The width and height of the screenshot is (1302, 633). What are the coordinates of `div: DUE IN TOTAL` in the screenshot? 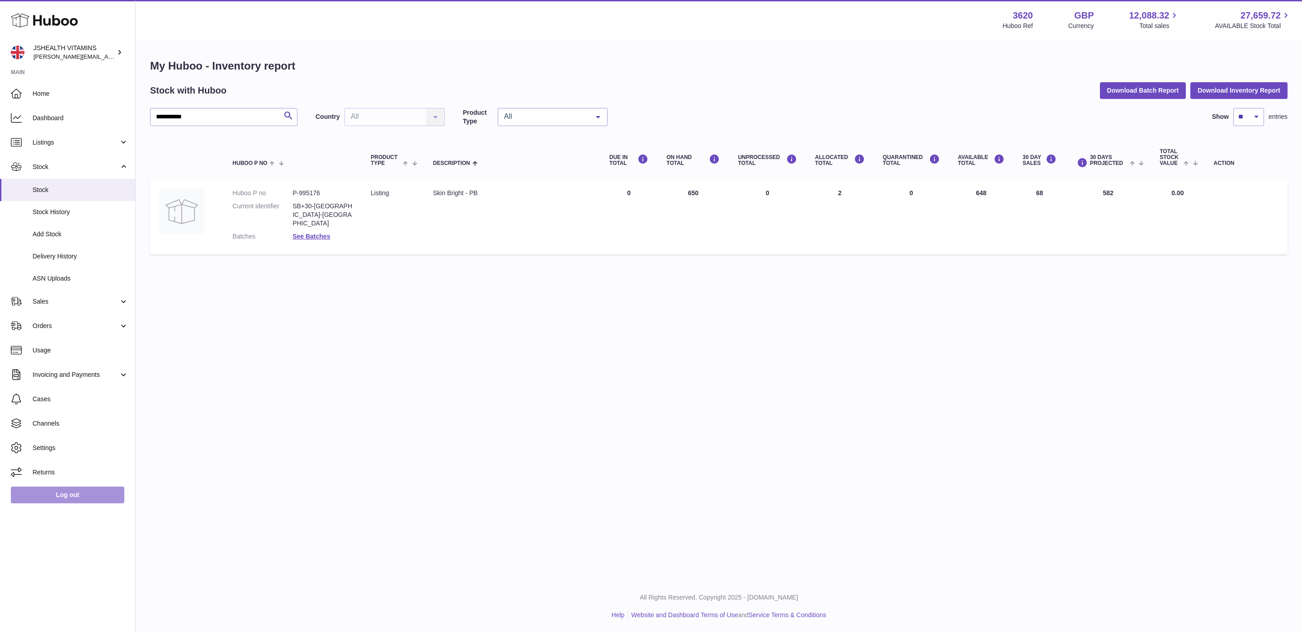 It's located at (629, 160).